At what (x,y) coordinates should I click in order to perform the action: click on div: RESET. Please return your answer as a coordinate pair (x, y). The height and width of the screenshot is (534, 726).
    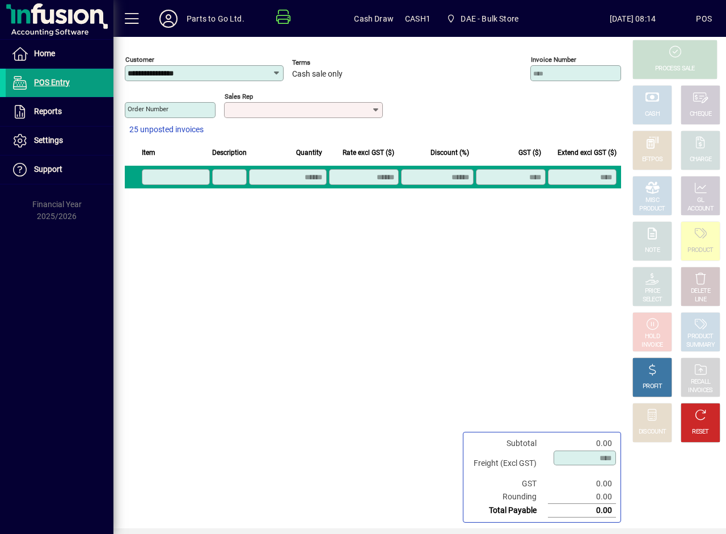
    Looking at the image, I should click on (700, 432).